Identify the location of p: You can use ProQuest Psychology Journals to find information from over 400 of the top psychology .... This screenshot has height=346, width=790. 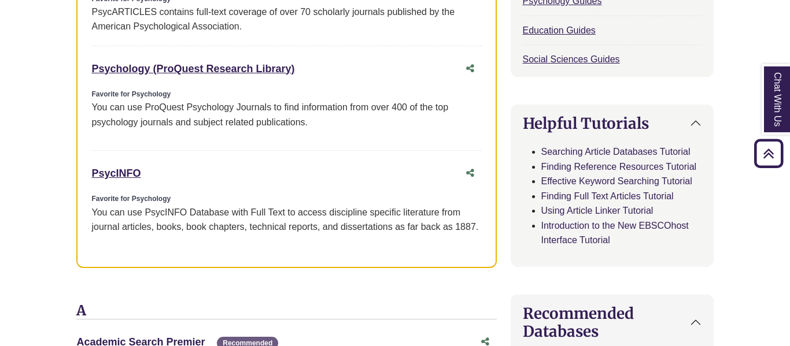
(286, 114).